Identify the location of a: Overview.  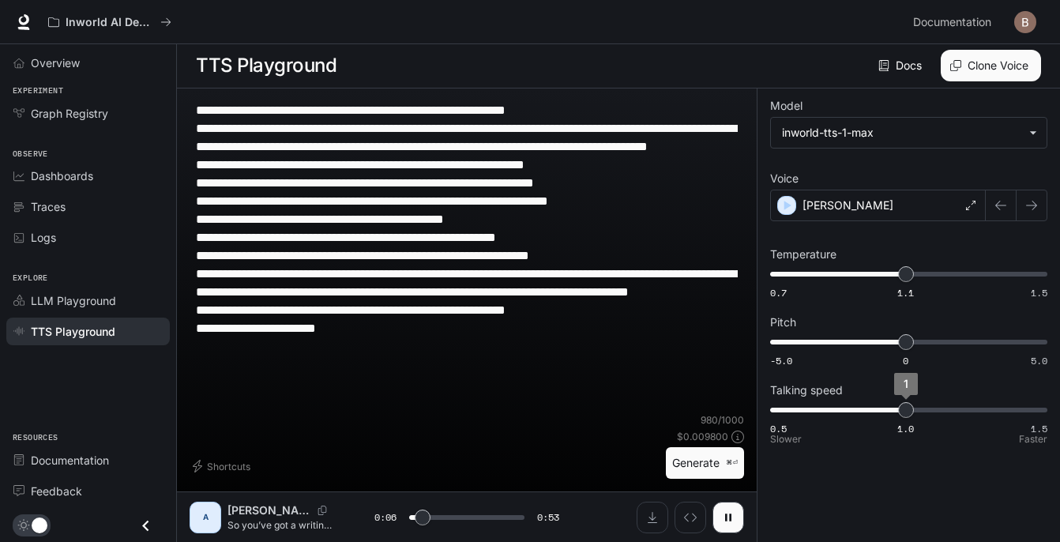
(88, 62).